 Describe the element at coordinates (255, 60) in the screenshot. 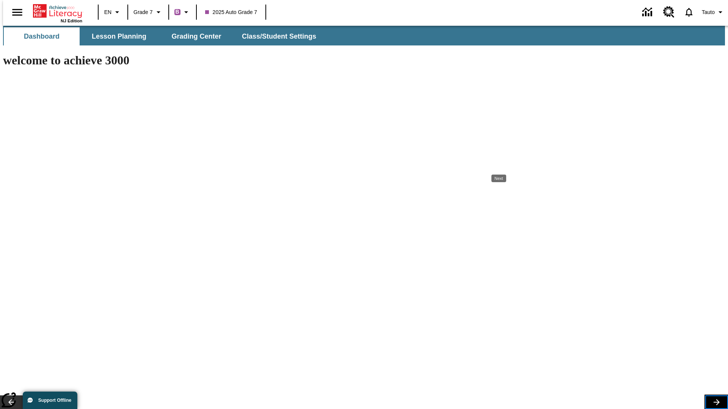

I see `h1: welcome to achieve 3000` at that location.